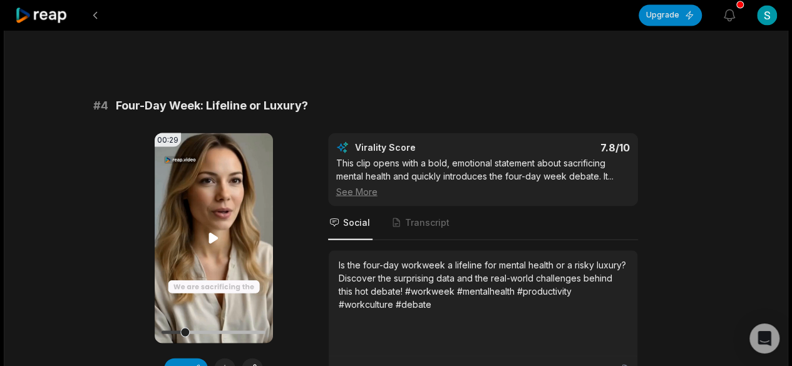  What do you see at coordinates (422, 147) in the screenshot?
I see `div: Virality Score` at bounding box center [422, 147].